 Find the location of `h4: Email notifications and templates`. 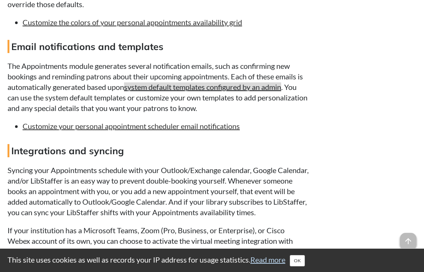

h4: Email notifications and templates is located at coordinates (158, 46).